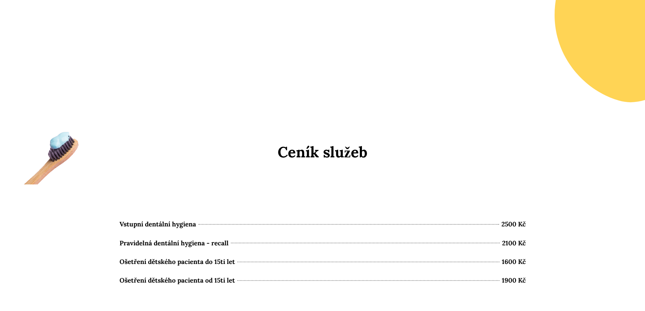 This screenshot has height=311, width=645. I want to click on span: 1900 Kč, so click(513, 280).